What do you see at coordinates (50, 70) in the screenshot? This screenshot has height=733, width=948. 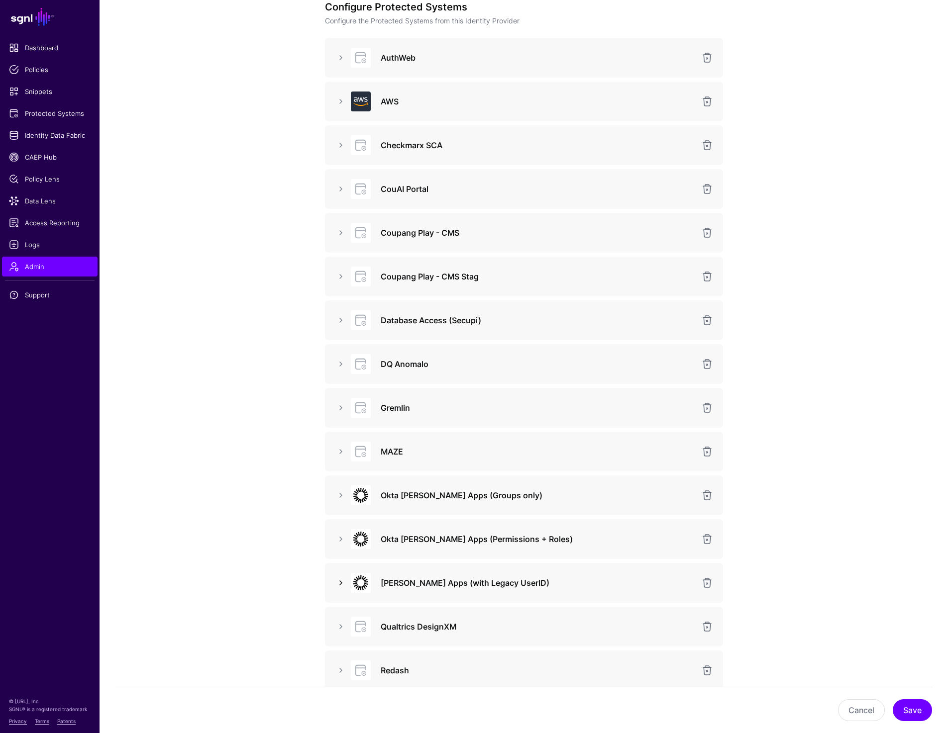 I see `span: Policies` at bounding box center [50, 70].